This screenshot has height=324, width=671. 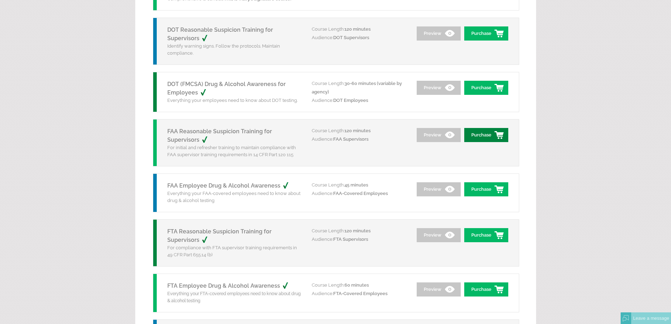 What do you see at coordinates (357, 285) in the screenshot?
I see `span: 60 minutes` at bounding box center [357, 285].